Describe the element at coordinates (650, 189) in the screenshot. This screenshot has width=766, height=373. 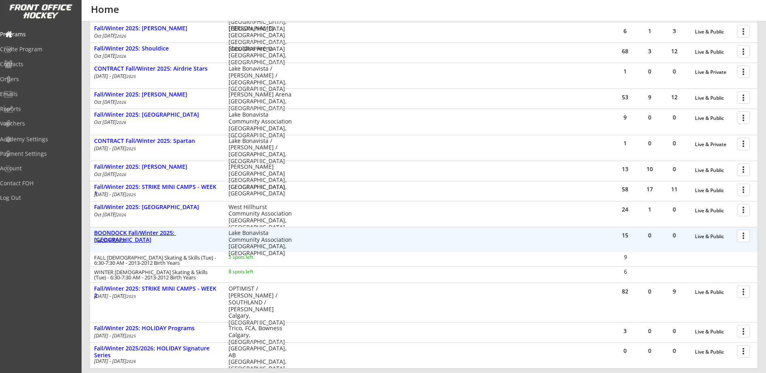
I see `div: 17` at that location.